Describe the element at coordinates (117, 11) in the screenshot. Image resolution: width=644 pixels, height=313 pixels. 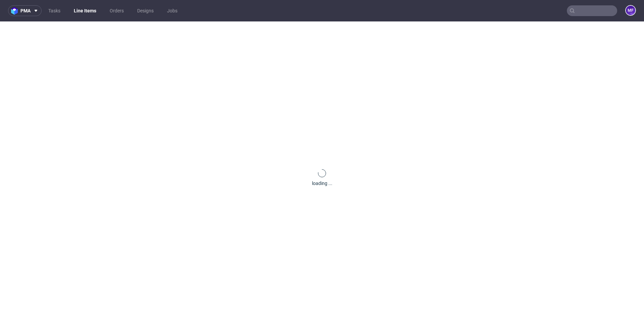
I see `a: Orders` at that location.